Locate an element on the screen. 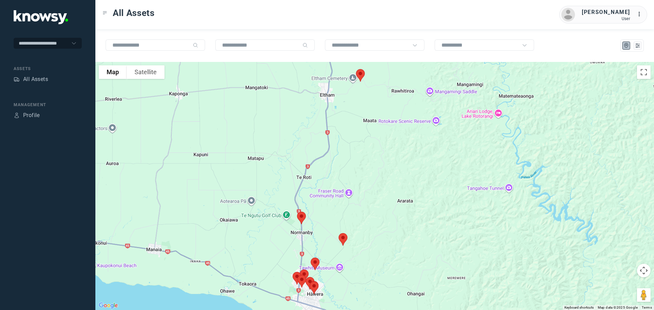 The height and width of the screenshot is (310, 654). a: Open this area in Google Maps (opens a new window) is located at coordinates (108, 306).